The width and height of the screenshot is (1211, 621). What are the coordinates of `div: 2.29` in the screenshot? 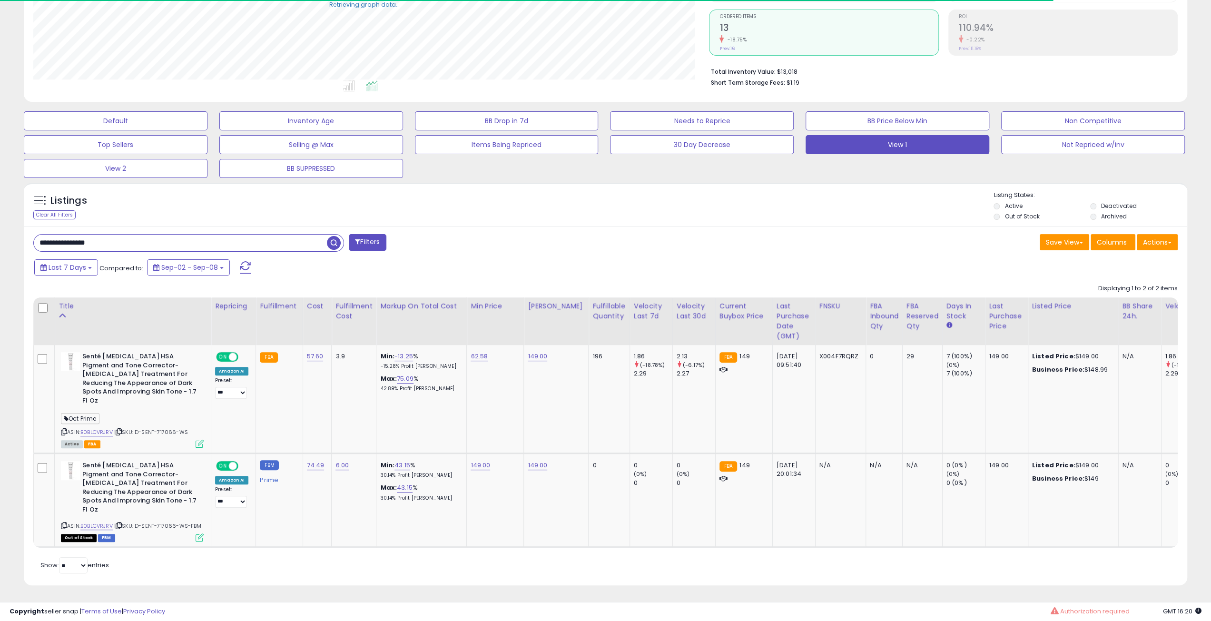 It's located at (1184, 373).